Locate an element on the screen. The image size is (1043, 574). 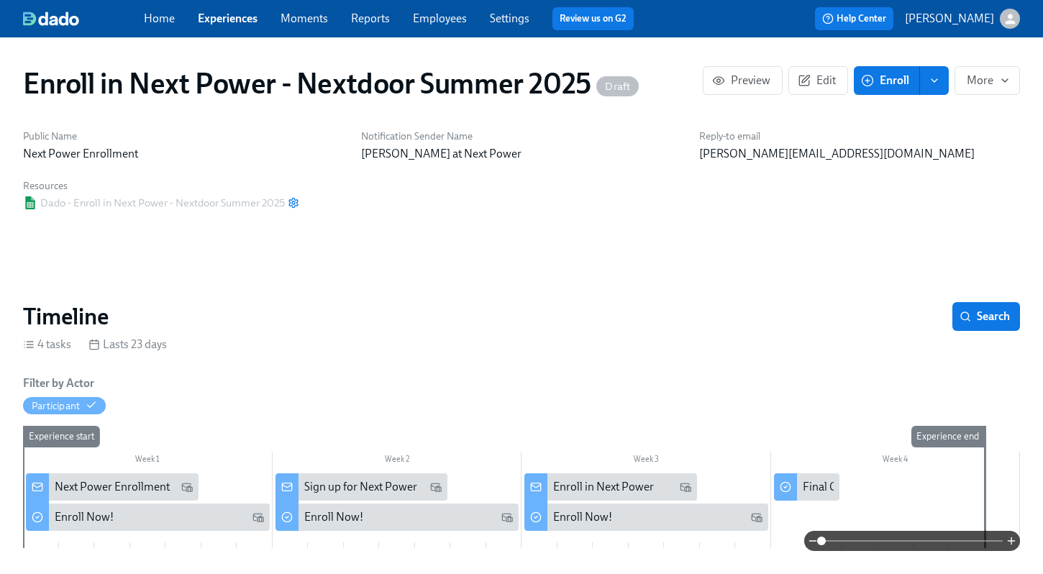
div: Experience end is located at coordinates (947, 437).